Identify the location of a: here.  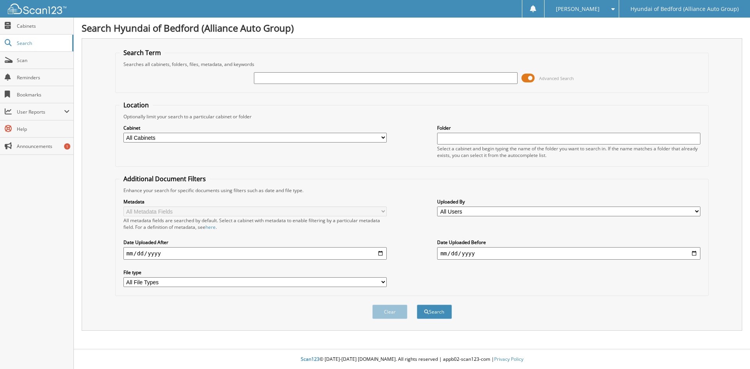
(211, 227).